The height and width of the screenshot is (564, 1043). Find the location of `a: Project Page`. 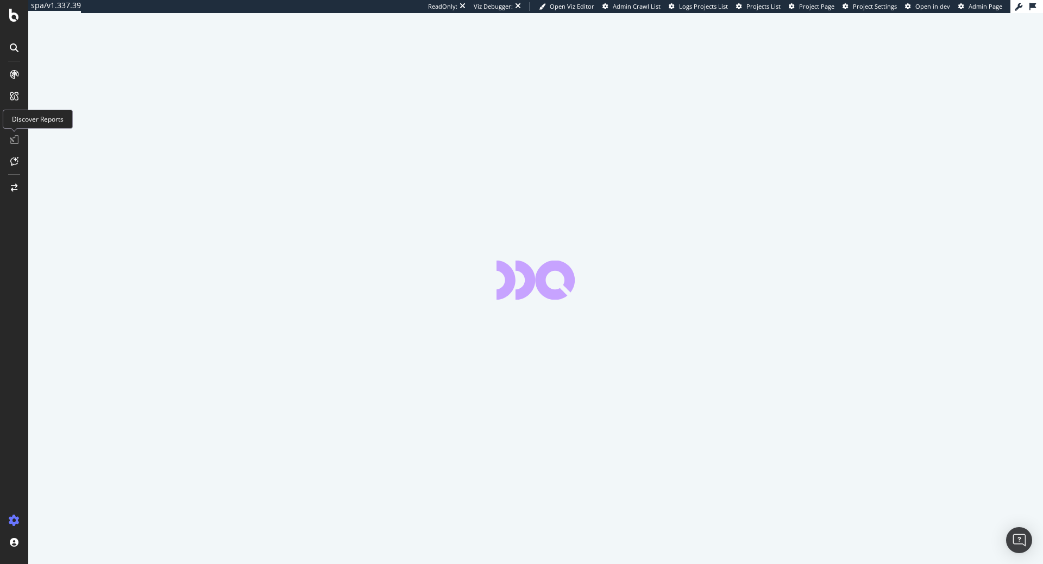

a: Project Page is located at coordinates (811, 7).